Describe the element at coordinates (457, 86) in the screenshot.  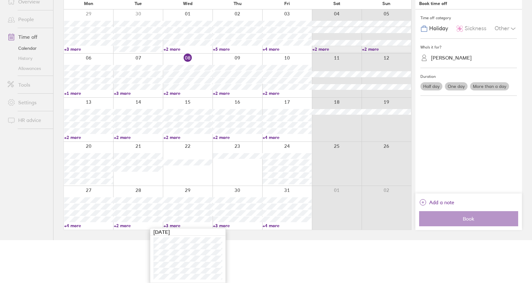
I see `label: One day` at that location.